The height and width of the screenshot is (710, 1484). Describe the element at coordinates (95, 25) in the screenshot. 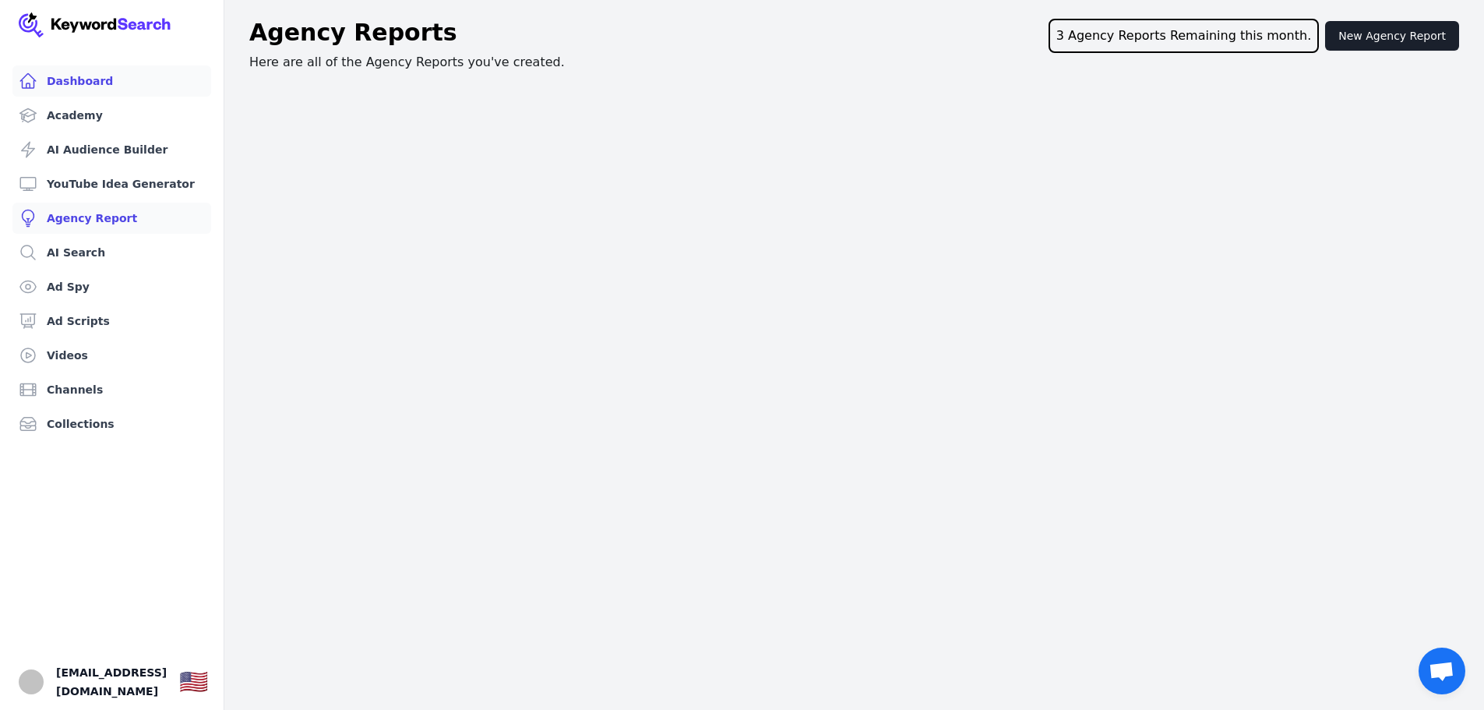

I see `img: Your Company` at that location.